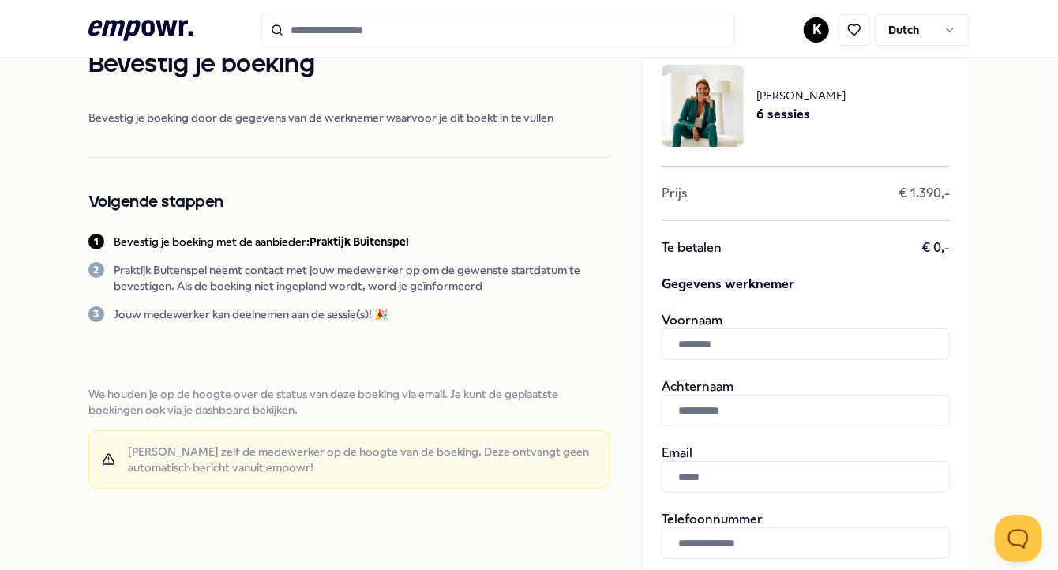  Describe the element at coordinates (703, 106) in the screenshot. I see `img: package image` at that location.